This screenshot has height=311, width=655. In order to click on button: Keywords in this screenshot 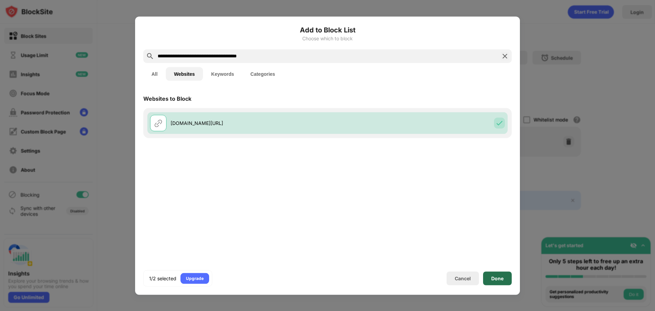, I will do `click(223, 74)`.